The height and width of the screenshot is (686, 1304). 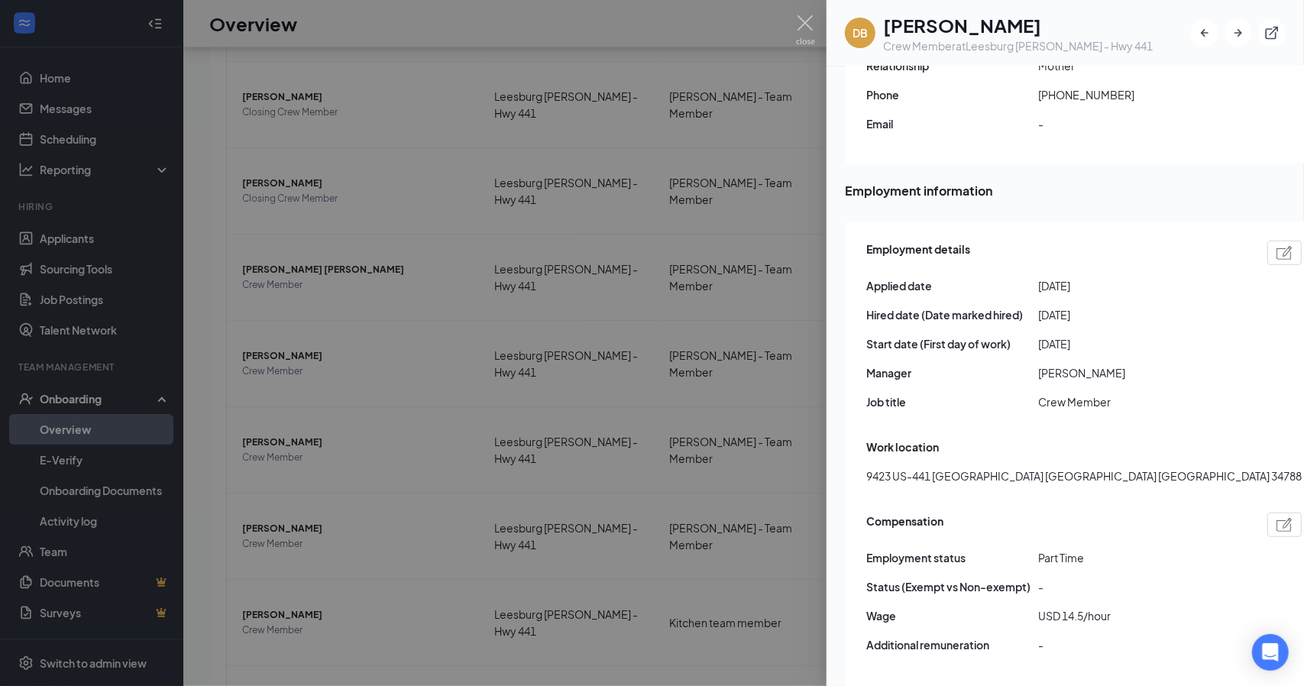 I want to click on span: Start date (First day of work), so click(x=952, y=344).